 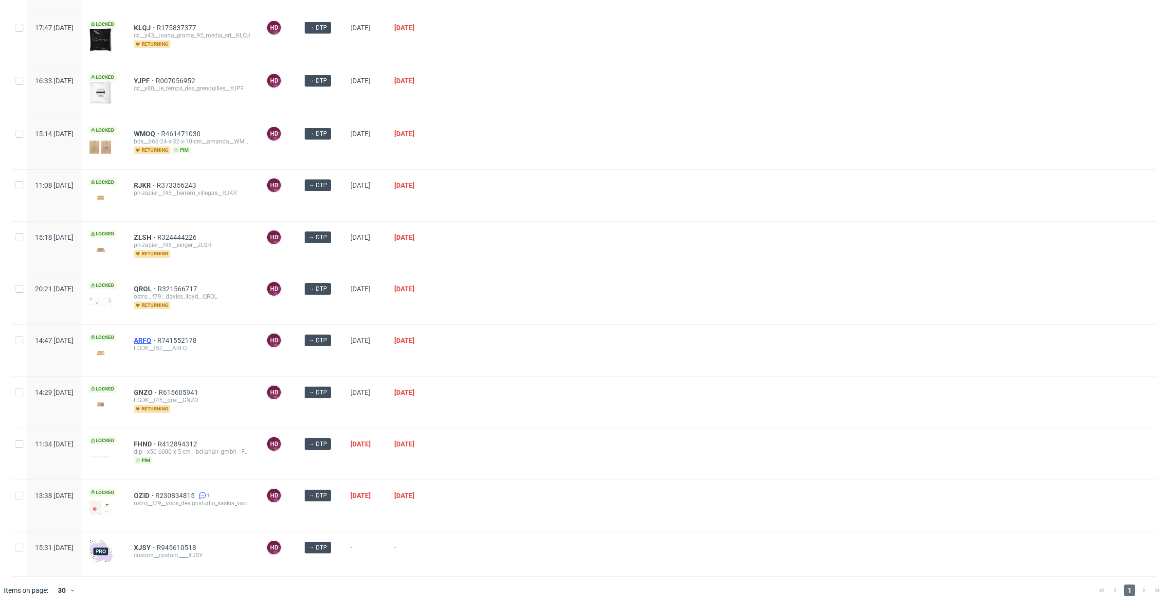 What do you see at coordinates (192, 89) in the screenshot?
I see `div: cc__y80__le_temps_des_grenouilles__YJPF` at bounding box center [192, 89].